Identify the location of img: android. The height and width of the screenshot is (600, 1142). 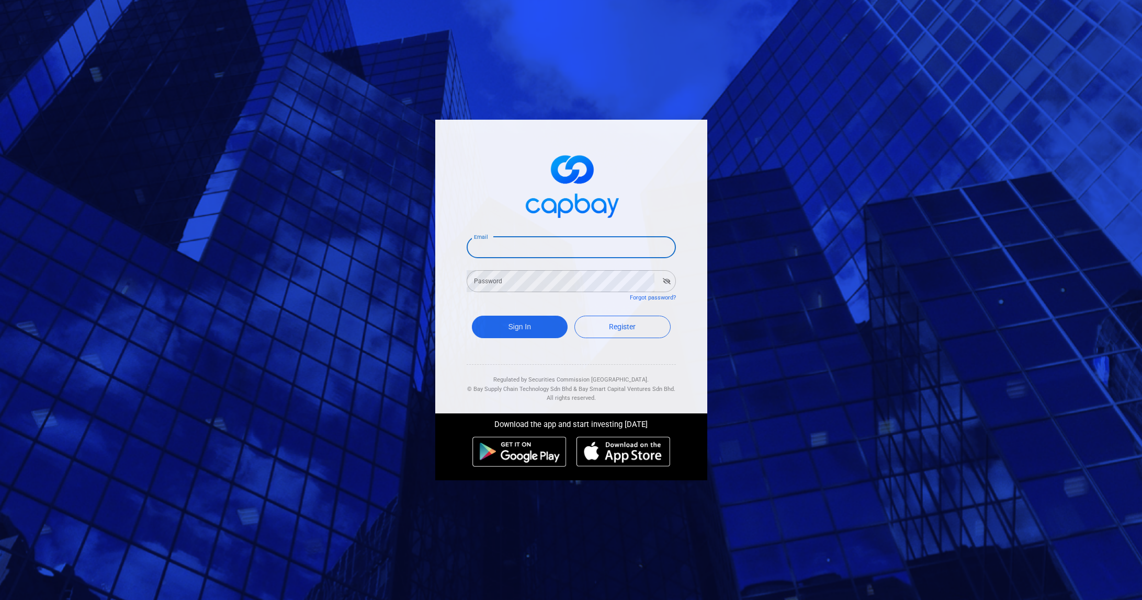
(519, 452).